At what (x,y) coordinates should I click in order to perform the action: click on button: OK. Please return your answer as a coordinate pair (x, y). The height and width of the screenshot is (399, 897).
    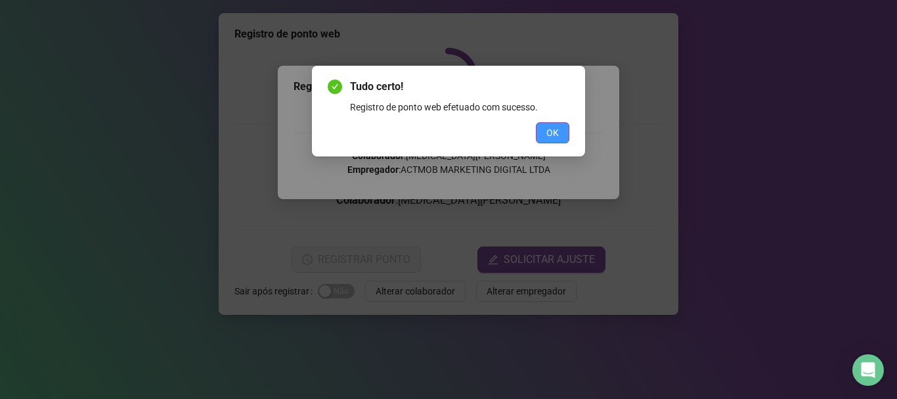
    Looking at the image, I should click on (552, 133).